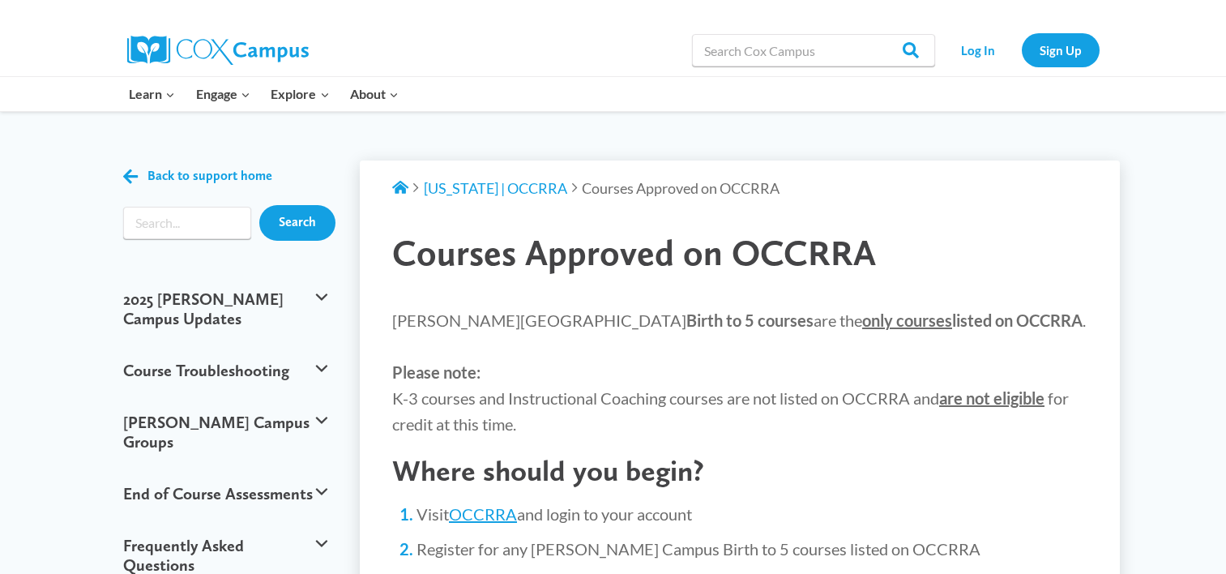 The image size is (1226, 574). Describe the element at coordinates (300, 94) in the screenshot. I see `span: Explore` at that location.